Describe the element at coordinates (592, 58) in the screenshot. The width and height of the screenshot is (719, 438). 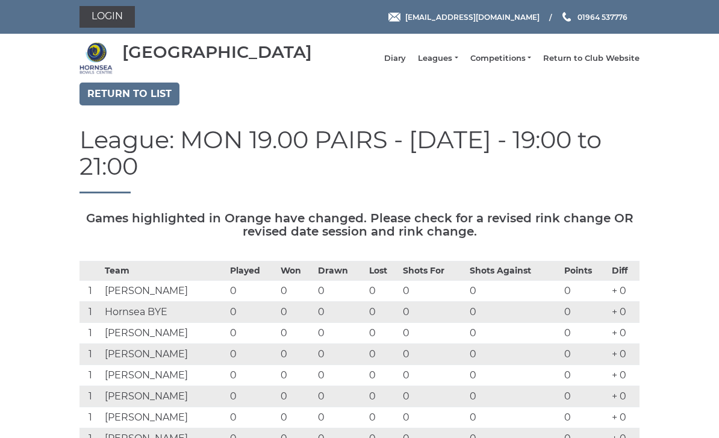
I see `a: Return to Club Website` at that location.